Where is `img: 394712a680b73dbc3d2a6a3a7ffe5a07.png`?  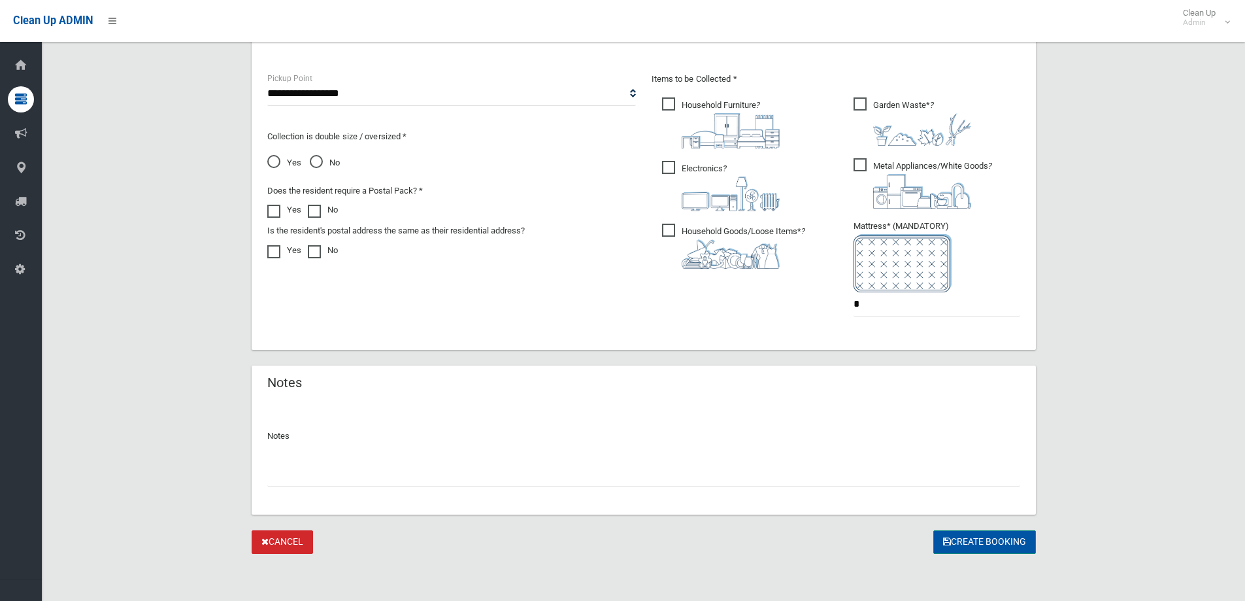
img: 394712a680b73dbc3d2a6a3a7ffe5a07.png is located at coordinates (731, 193).